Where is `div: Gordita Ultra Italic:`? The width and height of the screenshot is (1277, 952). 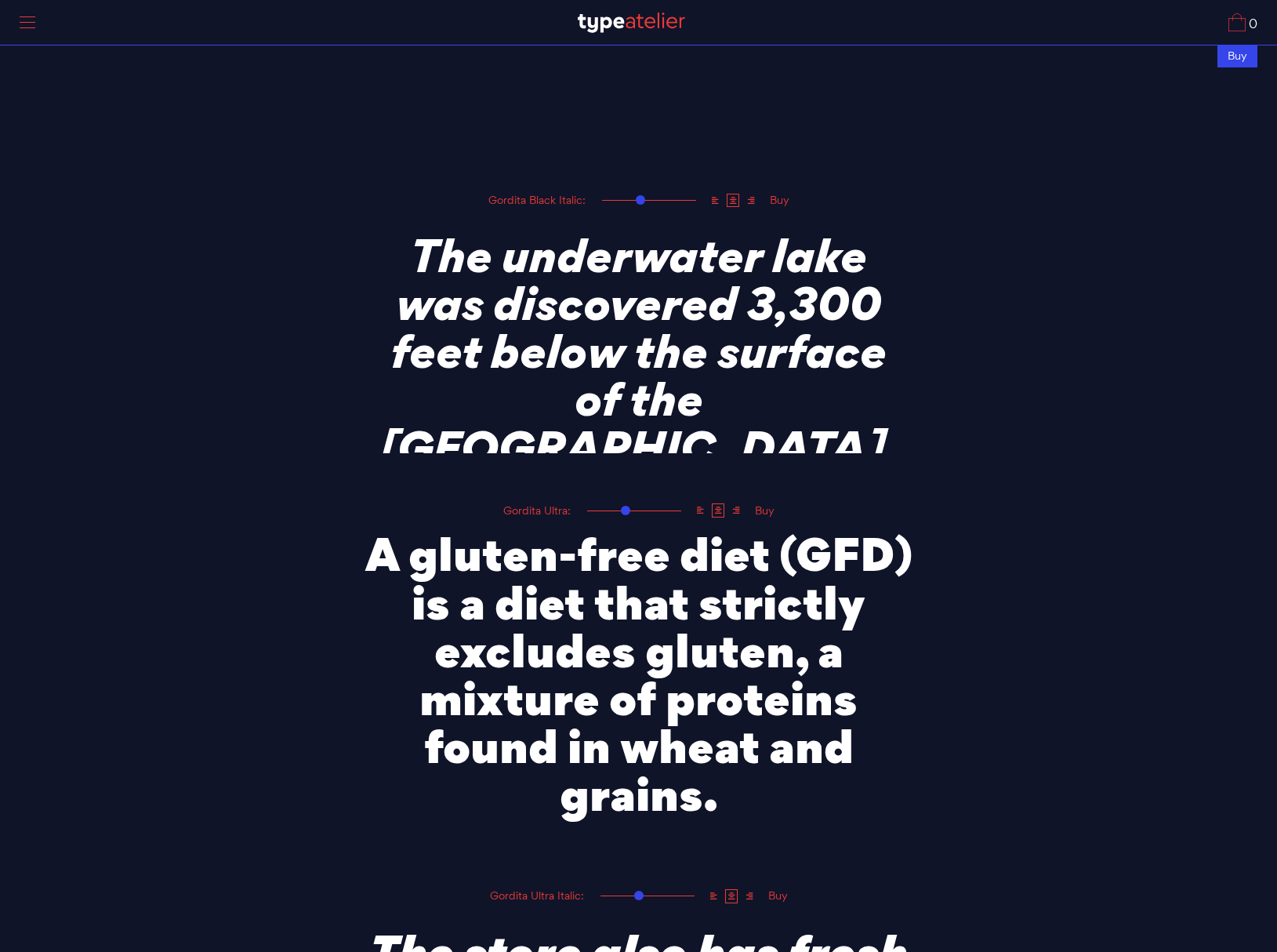 div: Gordita Ultra Italic: is located at coordinates (537, 895).